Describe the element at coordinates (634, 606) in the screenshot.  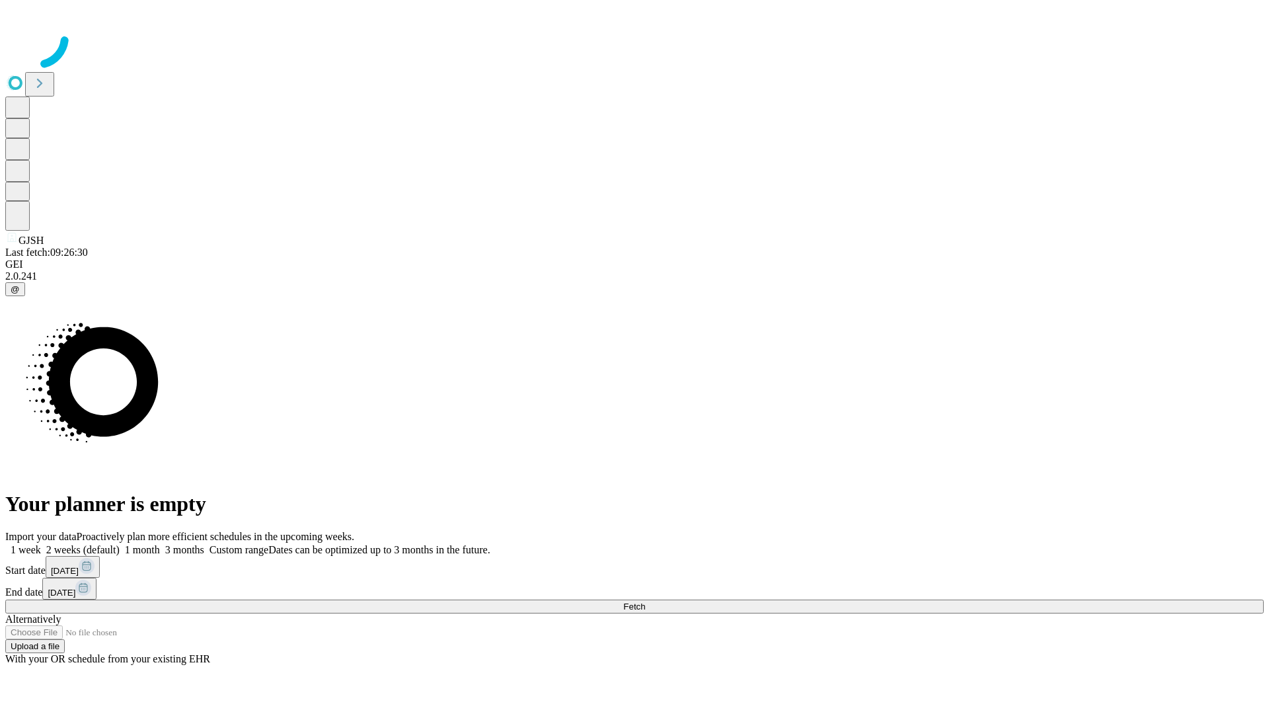
I see `span: Fetch` at that location.